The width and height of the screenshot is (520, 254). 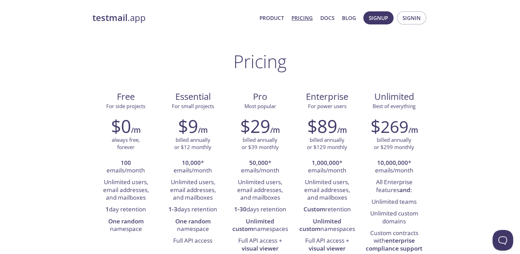 What do you see at coordinates (188, 126) in the screenshot?
I see `h2: $9` at bounding box center [188, 126].